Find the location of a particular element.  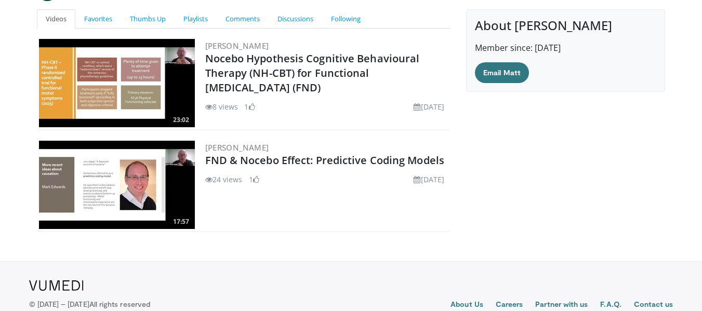

li: 8 views is located at coordinates (222, 107).